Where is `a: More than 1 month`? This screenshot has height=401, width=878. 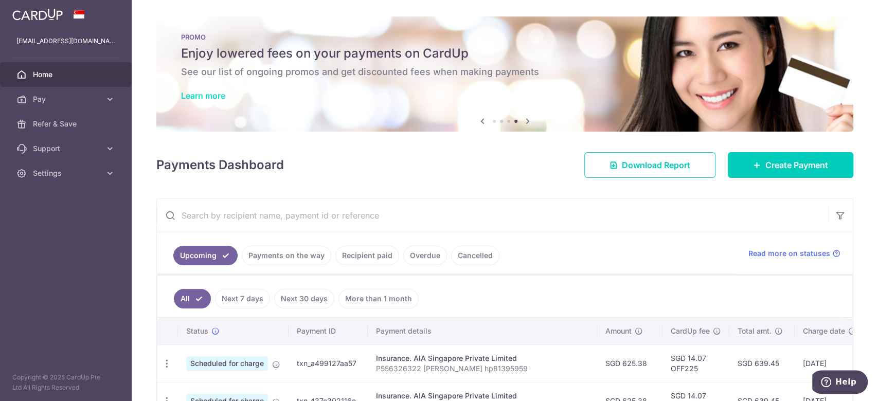 a: More than 1 month is located at coordinates (379, 299).